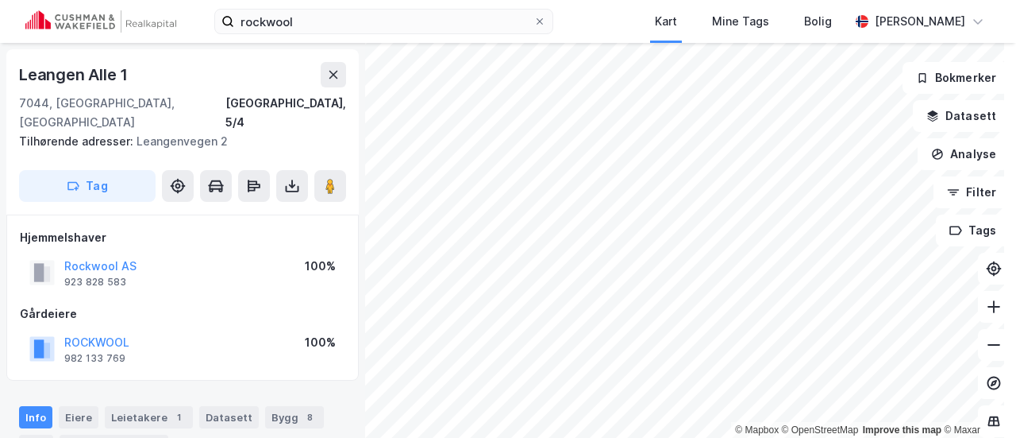 Image resolution: width=1016 pixels, height=438 pixels. Describe the element at coordinates (79, 417) in the screenshot. I see `div: Eiere` at that location.